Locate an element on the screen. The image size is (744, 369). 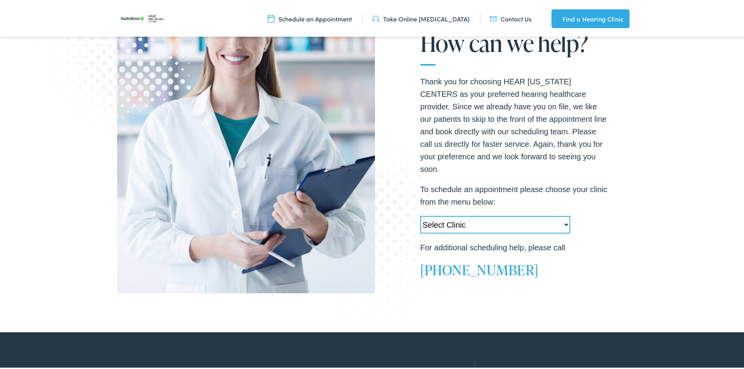
img: Bottom portion of a graphic image with a halftone pattern, adding to the site's aesthetic appeal. is located at coordinates (375, 241).